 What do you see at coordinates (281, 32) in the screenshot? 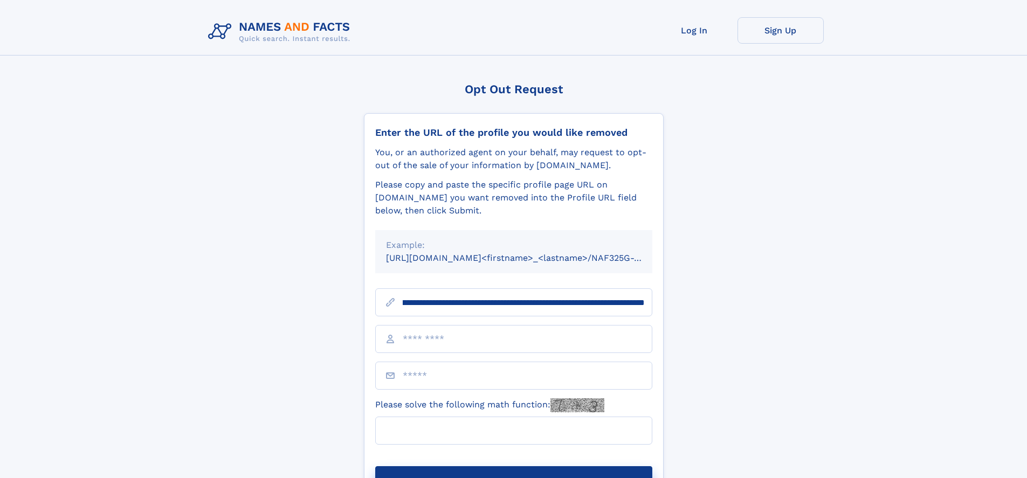
I see `img: Logo Names and Facts` at bounding box center [281, 32].